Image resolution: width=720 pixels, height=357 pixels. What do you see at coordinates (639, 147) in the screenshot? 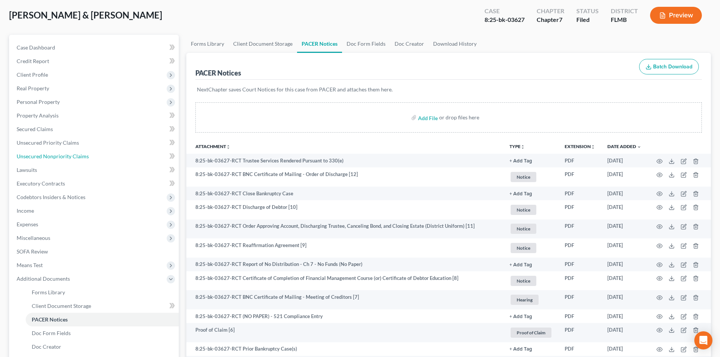
I see `i: expand_more` at bounding box center [639, 147].